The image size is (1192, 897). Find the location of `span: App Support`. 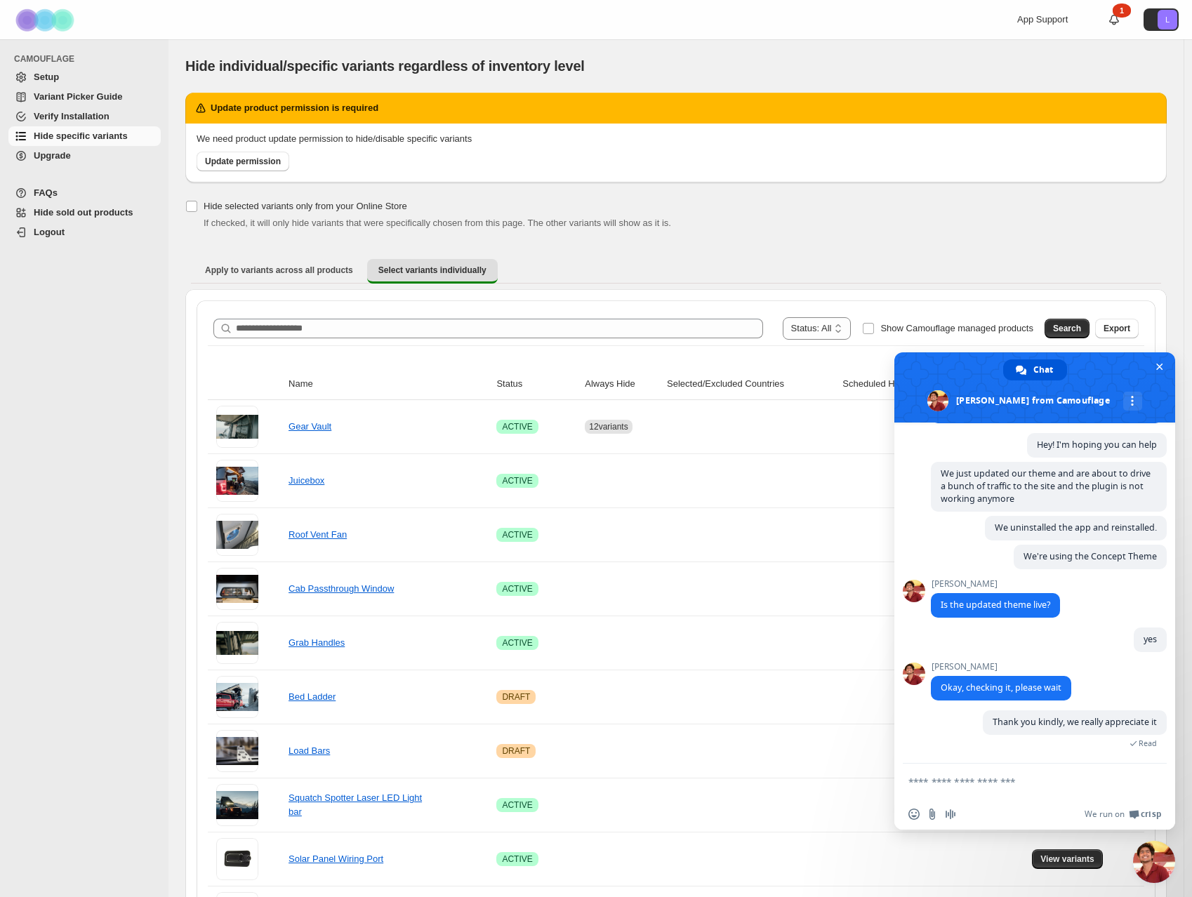

span: App Support is located at coordinates (1042, 19).